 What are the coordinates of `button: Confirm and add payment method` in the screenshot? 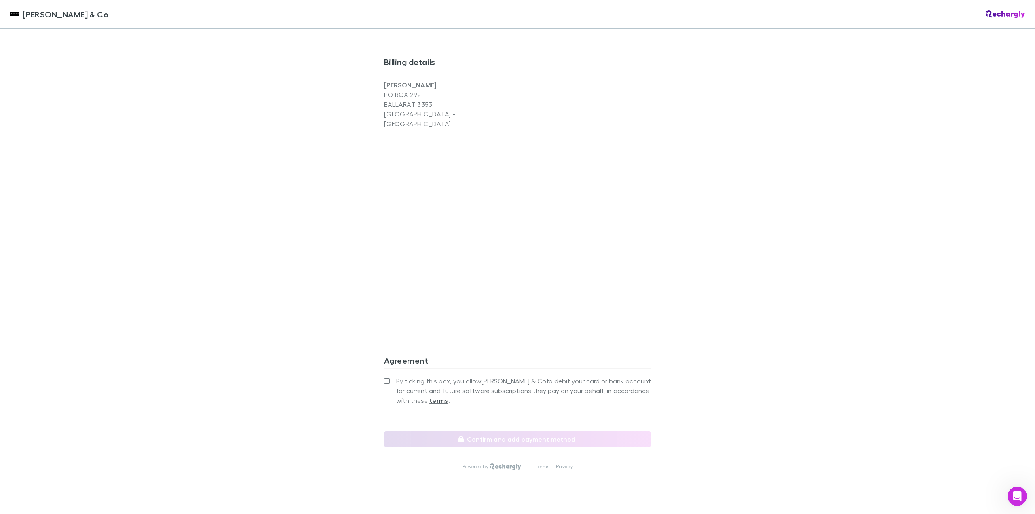 It's located at (517, 439).